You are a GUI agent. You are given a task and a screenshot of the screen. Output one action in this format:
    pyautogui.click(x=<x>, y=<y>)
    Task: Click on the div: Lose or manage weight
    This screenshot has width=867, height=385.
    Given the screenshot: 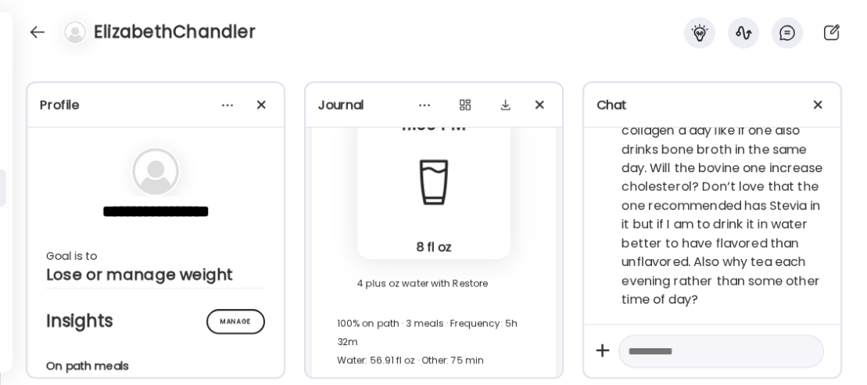 What is the action you would take?
    pyautogui.click(x=156, y=274)
    